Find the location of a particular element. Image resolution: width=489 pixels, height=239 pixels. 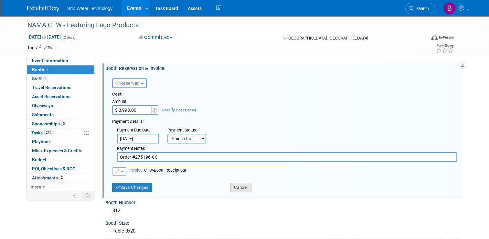

span: more is located at coordinates (36, 187).